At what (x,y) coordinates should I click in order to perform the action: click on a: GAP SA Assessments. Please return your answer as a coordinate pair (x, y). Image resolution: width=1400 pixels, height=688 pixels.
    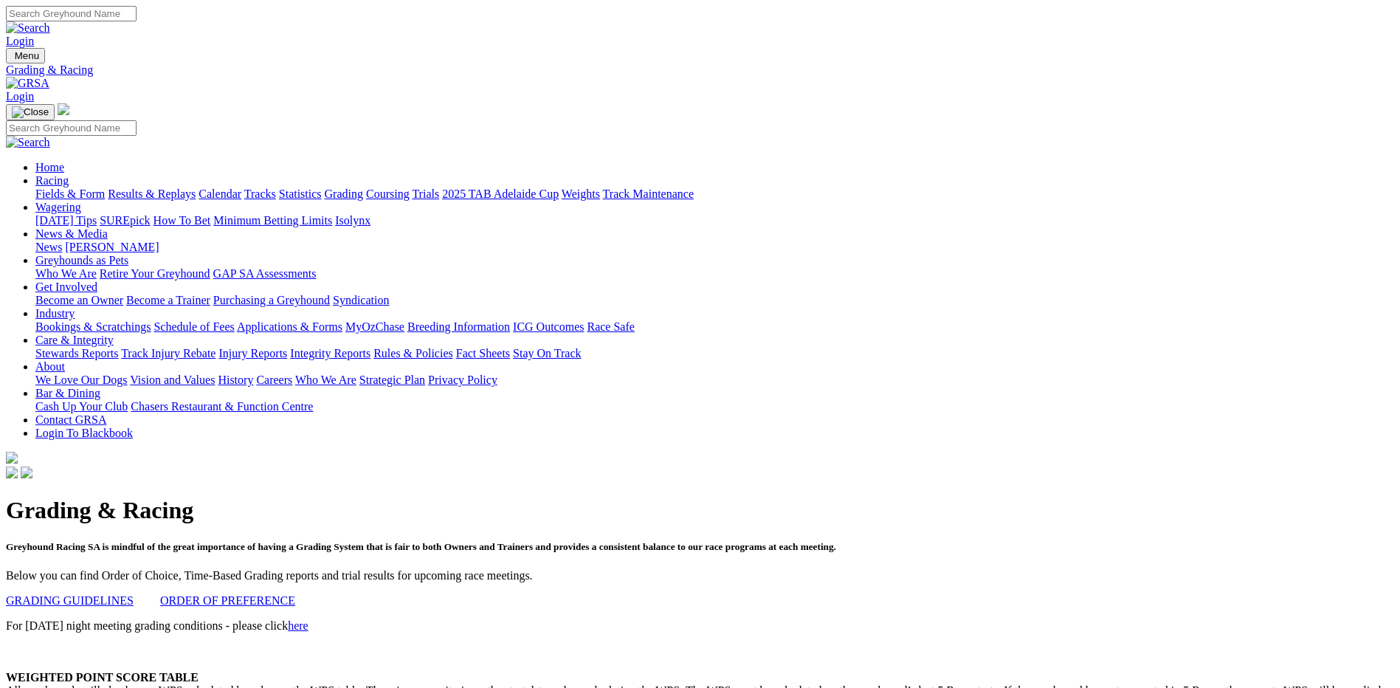
    Looking at the image, I should click on (265, 273).